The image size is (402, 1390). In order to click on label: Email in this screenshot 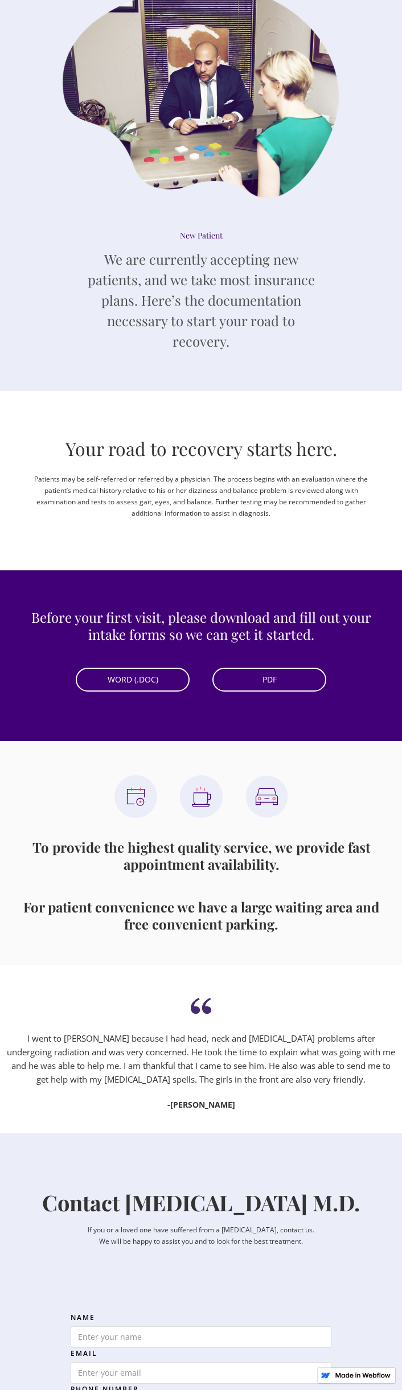, I will do `click(201, 1354)`.